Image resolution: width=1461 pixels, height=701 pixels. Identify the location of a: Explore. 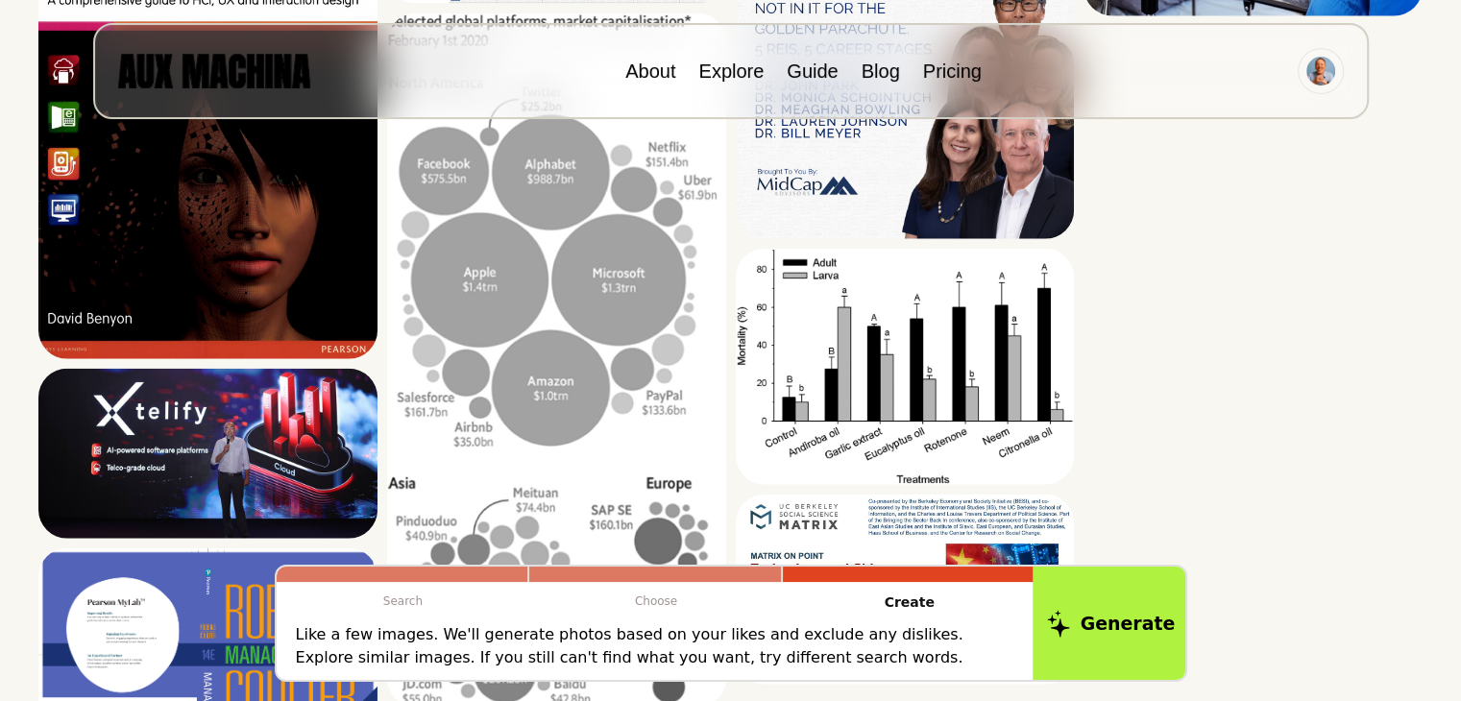
(731, 71).